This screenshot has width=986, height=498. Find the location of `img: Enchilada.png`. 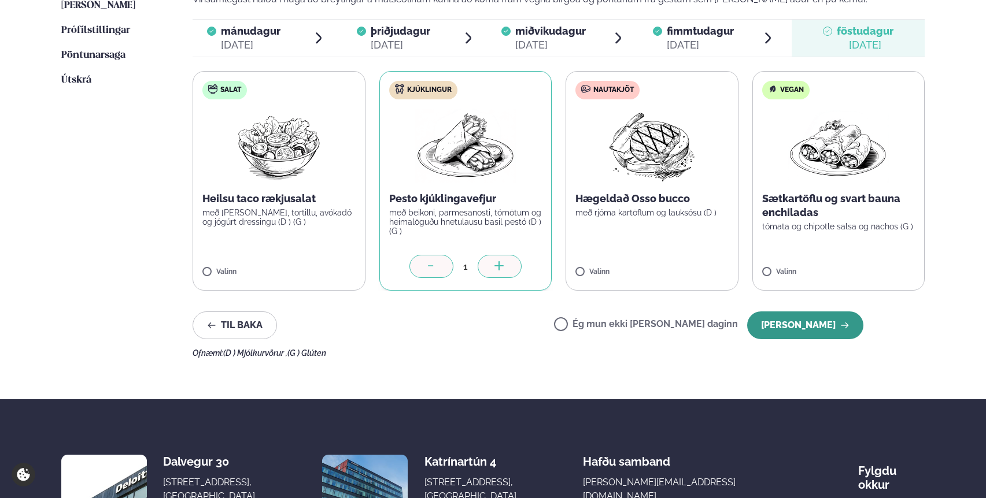

img: Enchilada.png is located at coordinates (838, 146).